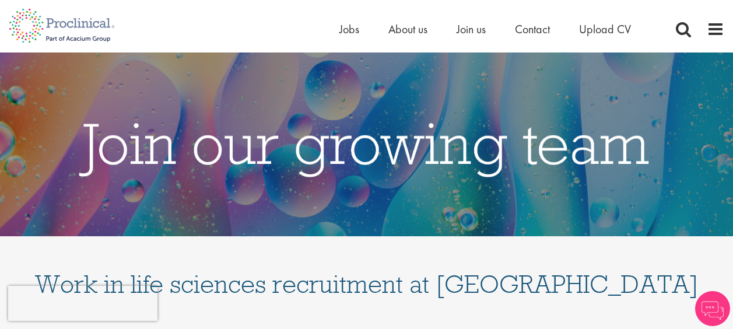 The height and width of the screenshot is (329, 733). What do you see at coordinates (407, 29) in the screenshot?
I see `a: About us` at bounding box center [407, 29].